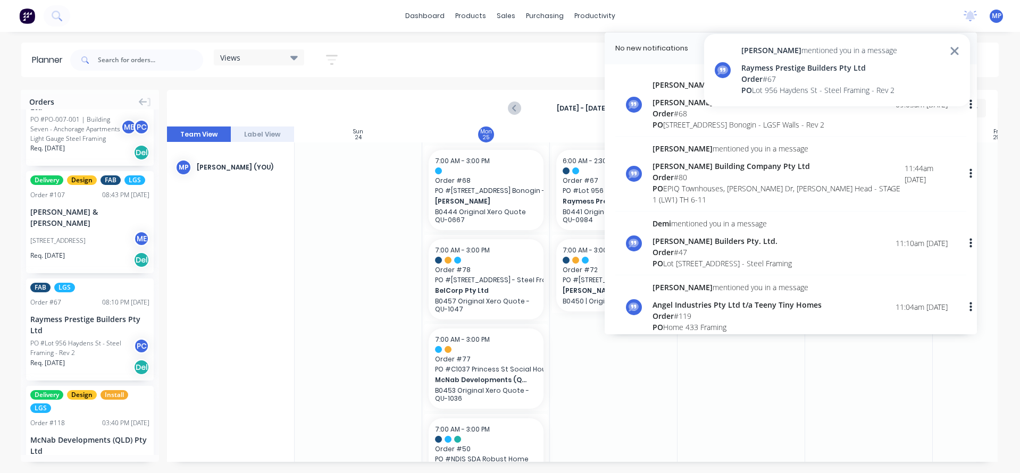  What do you see at coordinates (486, 138) in the screenshot?
I see `div: 25` at bounding box center [486, 138].